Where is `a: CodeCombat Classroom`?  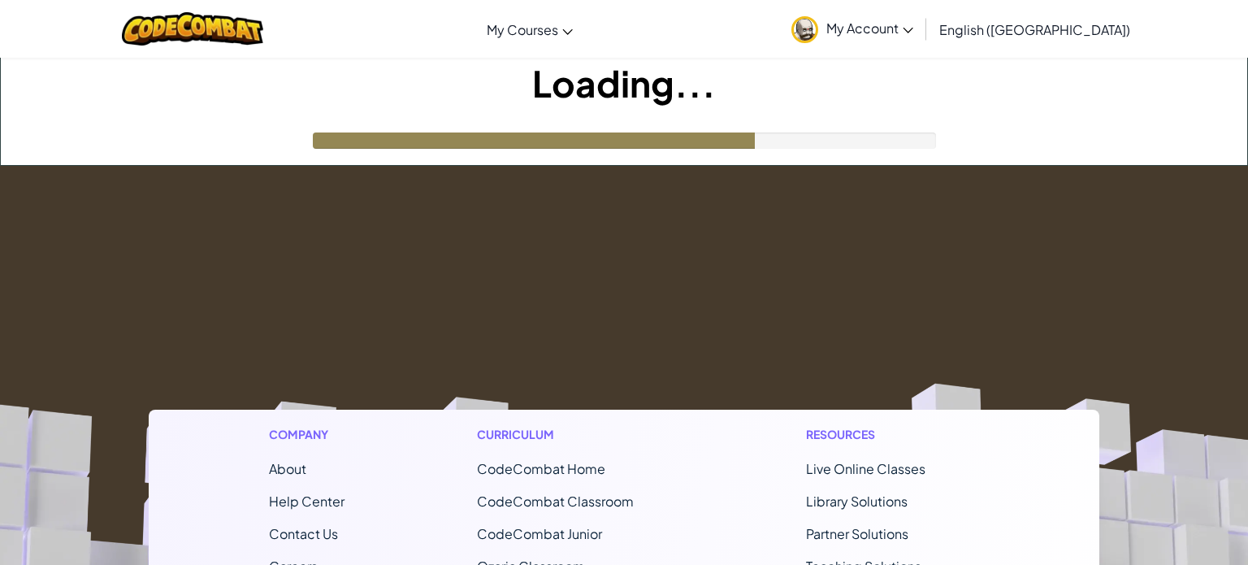 a: CodeCombat Classroom is located at coordinates (555, 501).